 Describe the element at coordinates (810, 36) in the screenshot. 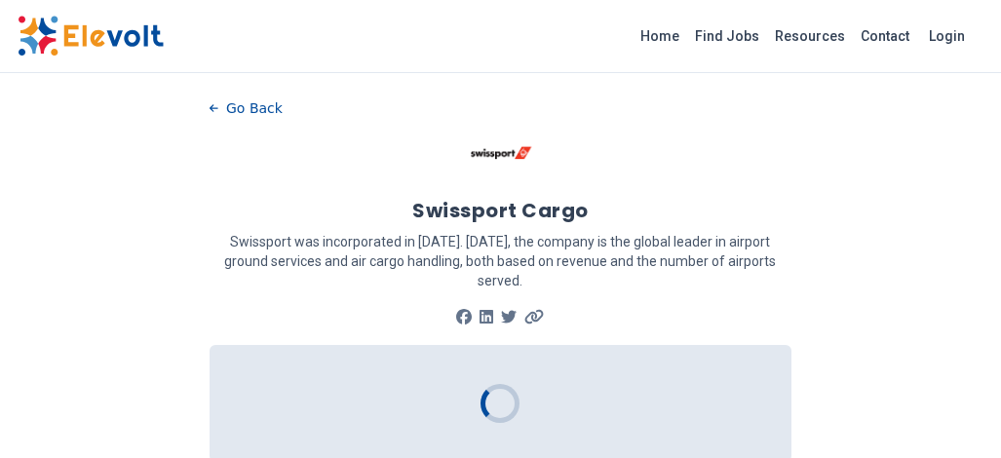

I see `a: Resources` at that location.